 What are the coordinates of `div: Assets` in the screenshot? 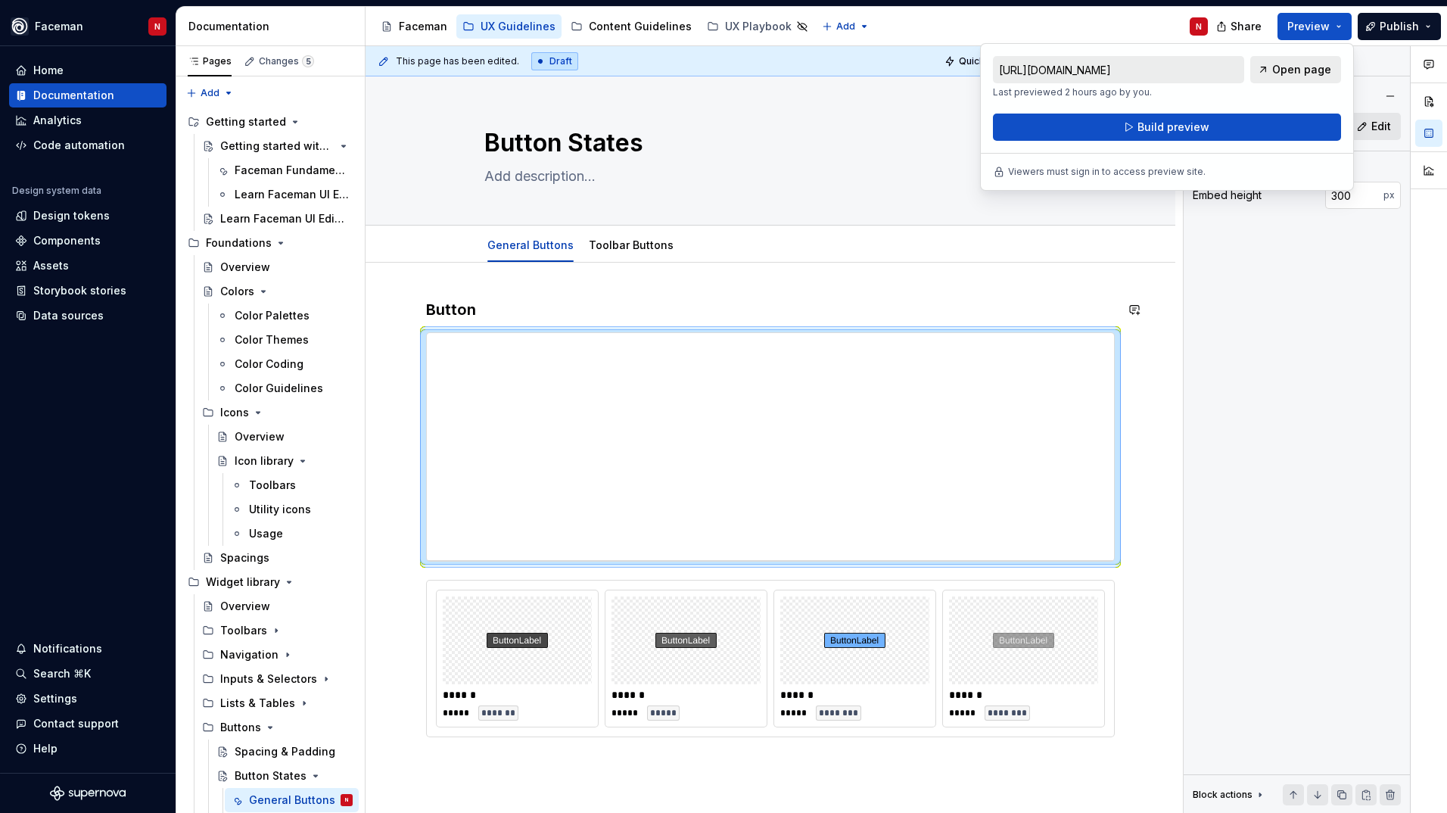 It's located at (51, 266).